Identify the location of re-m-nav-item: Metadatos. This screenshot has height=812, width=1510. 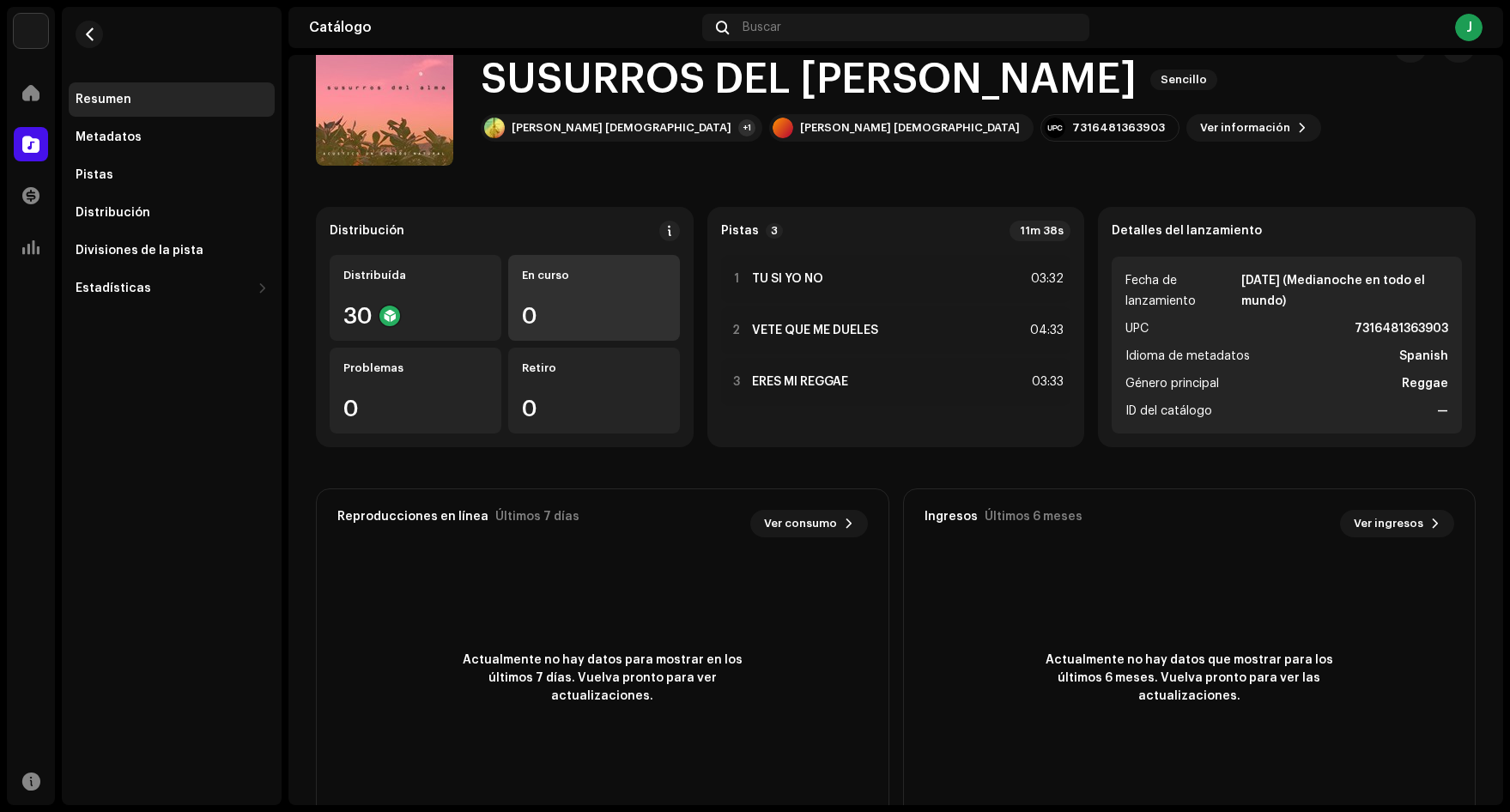
(172, 137).